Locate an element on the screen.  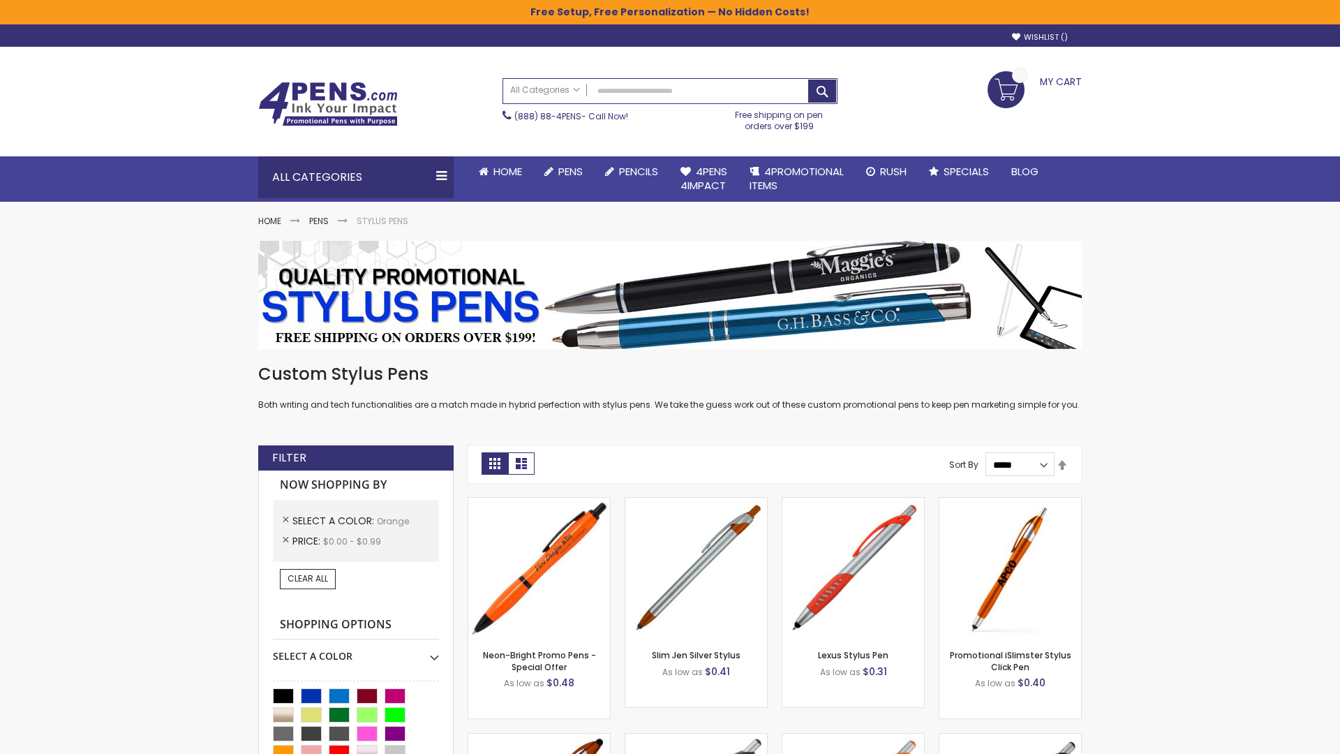
span: All Categories is located at coordinates (545, 90).